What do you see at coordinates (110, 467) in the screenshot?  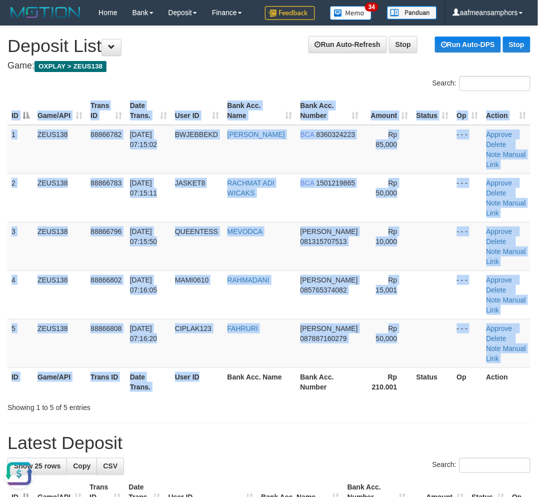 I see `a: CSV` at bounding box center [110, 467].